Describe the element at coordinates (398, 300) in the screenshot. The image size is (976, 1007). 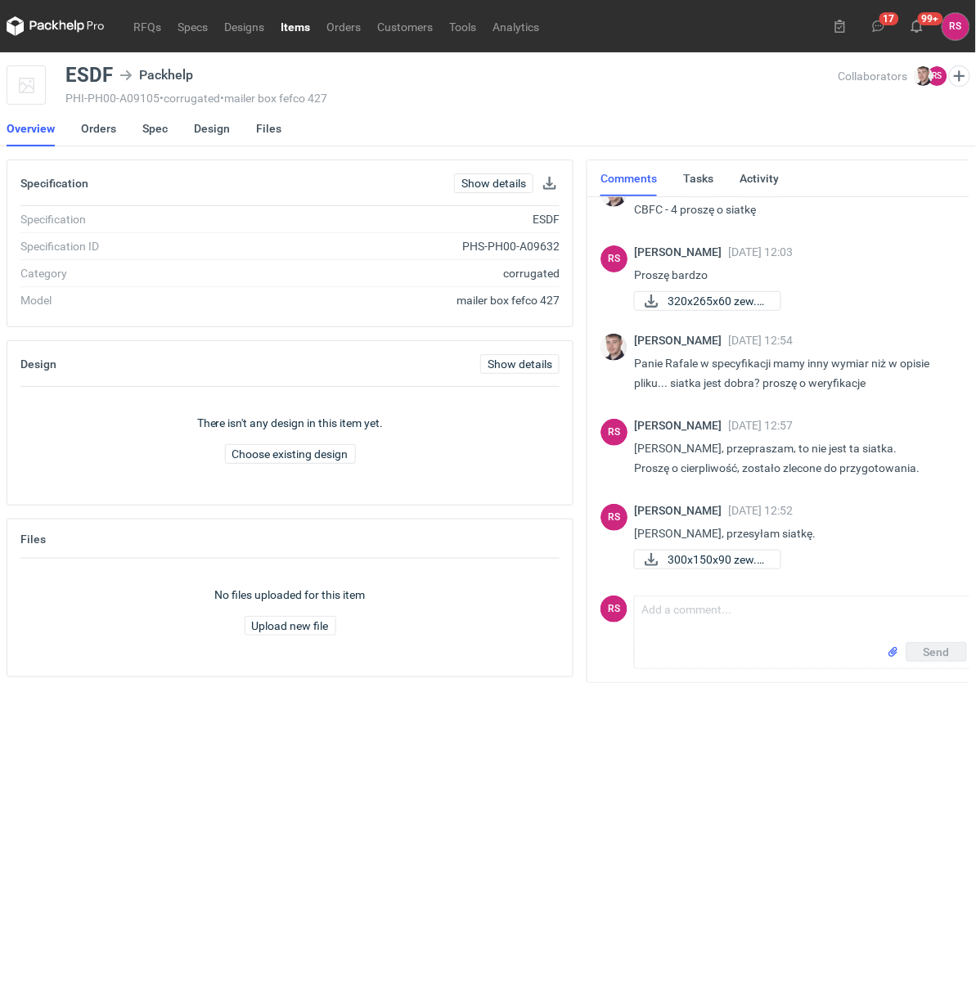
I see `div: mailer box fefco 427` at that location.